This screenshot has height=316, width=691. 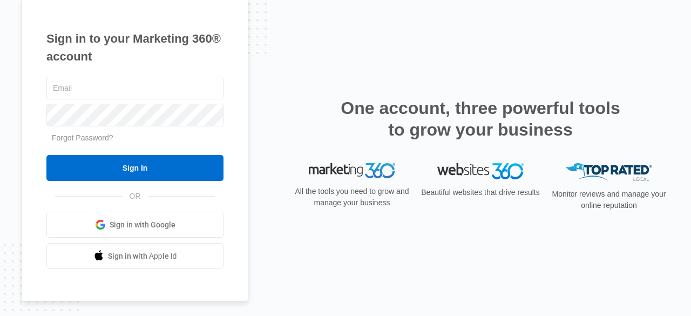 What do you see at coordinates (480, 119) in the screenshot?
I see `h2: One account, three powerful tools to grow your business` at bounding box center [480, 119].